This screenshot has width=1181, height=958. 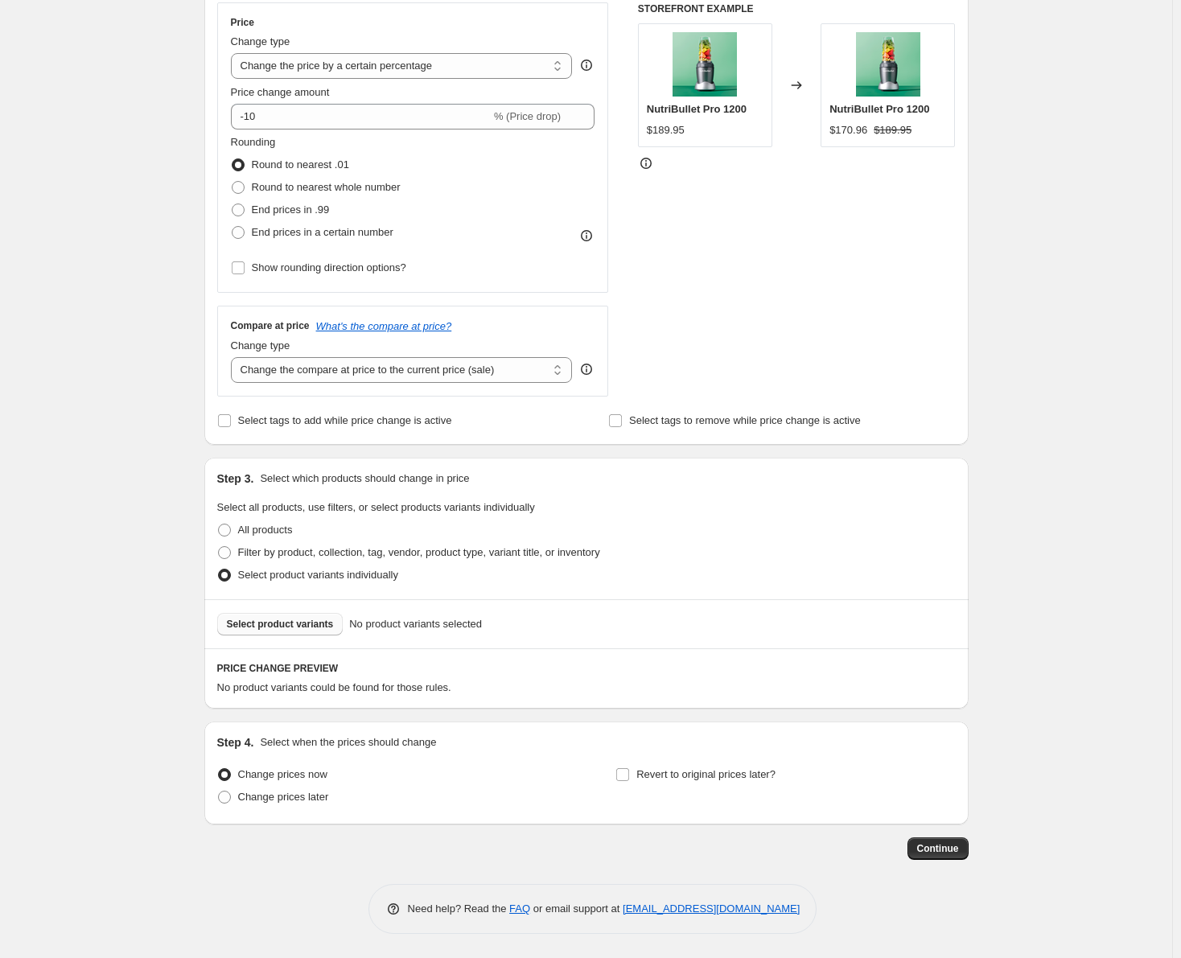 I want to click on span: No product variants selected, so click(x=415, y=624).